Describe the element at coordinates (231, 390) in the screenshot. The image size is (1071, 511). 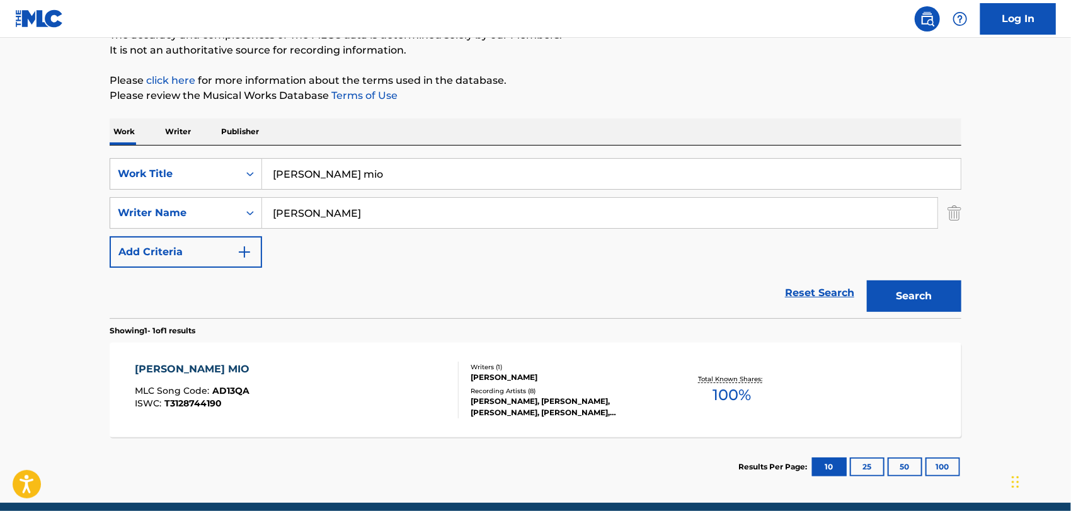
I see `span: AD13QA` at that location.